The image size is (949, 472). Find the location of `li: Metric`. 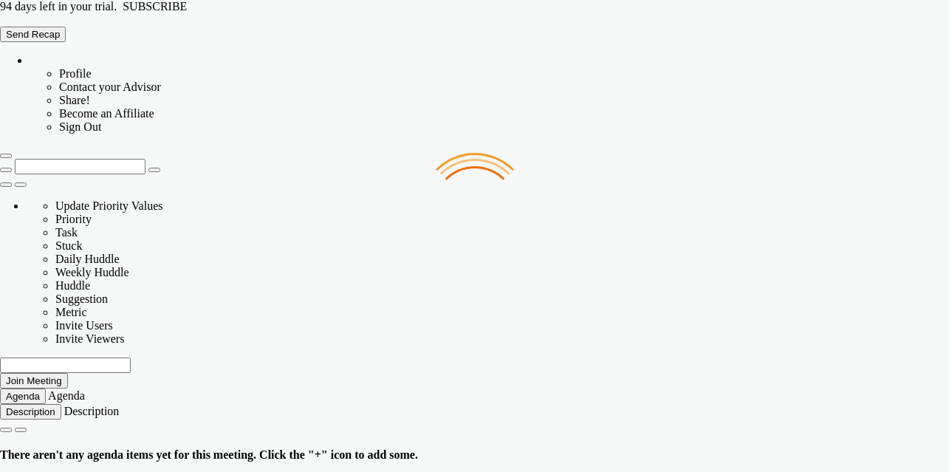

li: Metric is located at coordinates (502, 312).